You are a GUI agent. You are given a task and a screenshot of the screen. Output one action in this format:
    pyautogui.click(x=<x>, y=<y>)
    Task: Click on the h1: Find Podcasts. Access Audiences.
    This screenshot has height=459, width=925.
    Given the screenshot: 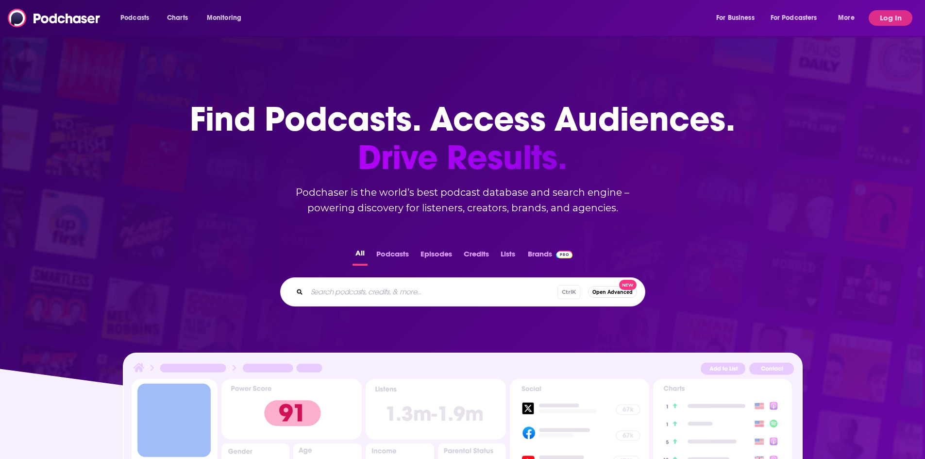 What is the action you would take?
    pyautogui.click(x=462, y=138)
    